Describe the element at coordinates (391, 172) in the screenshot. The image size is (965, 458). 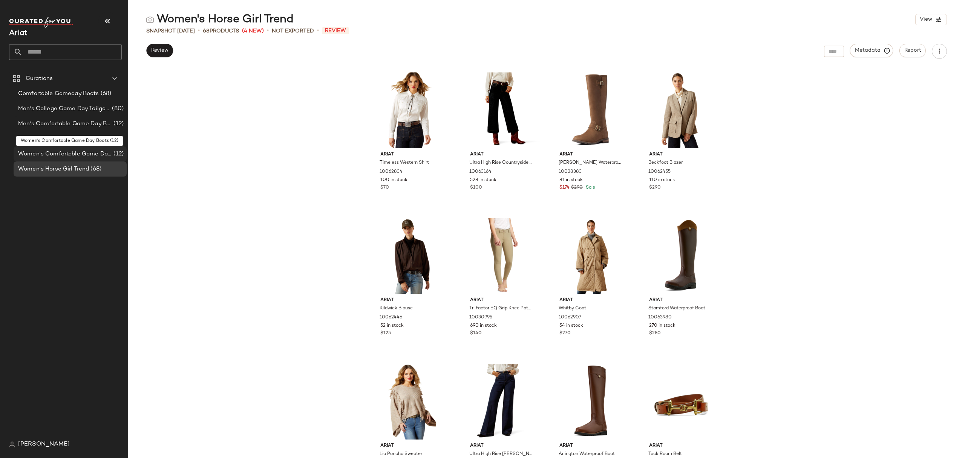
I see `span: 10062834` at that location.